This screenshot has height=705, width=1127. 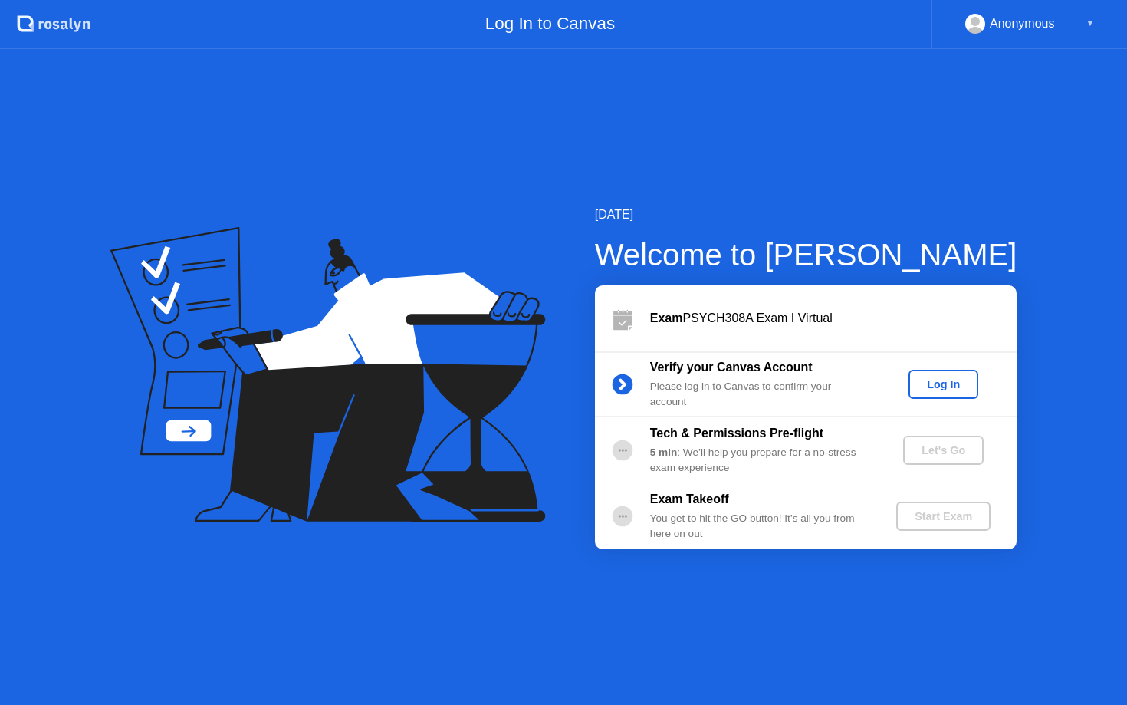 I want to click on div: Start Exam, so click(x=943, y=516).